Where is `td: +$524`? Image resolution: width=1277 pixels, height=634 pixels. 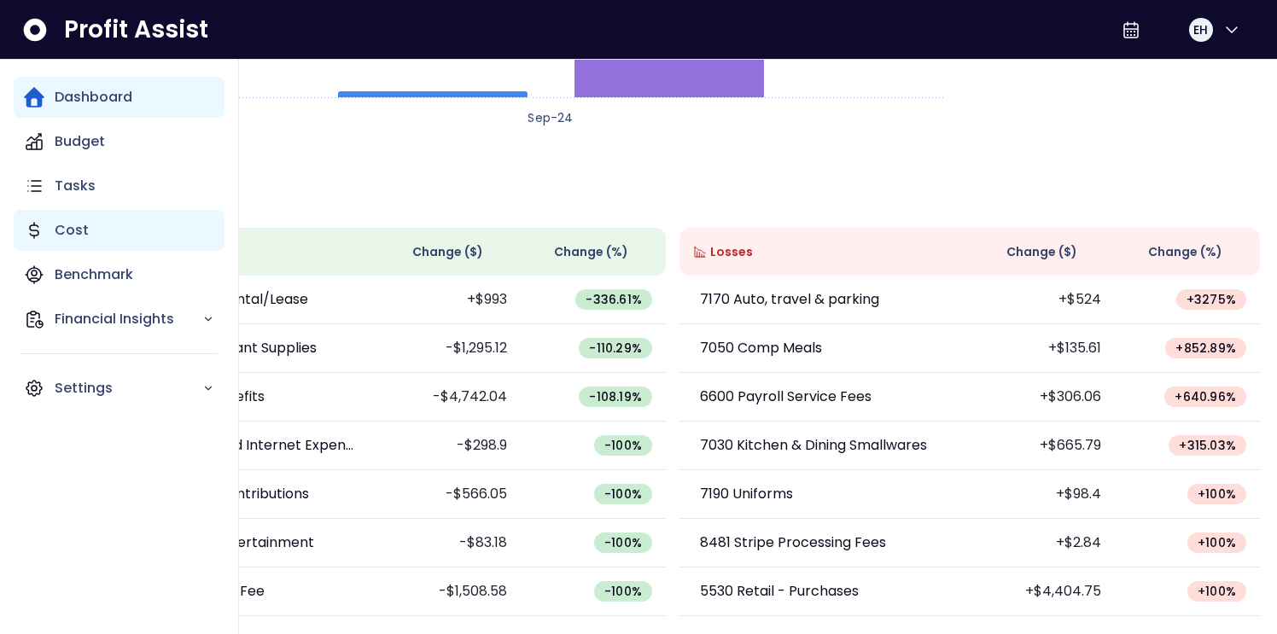
td: +$524 is located at coordinates (1042, 300).